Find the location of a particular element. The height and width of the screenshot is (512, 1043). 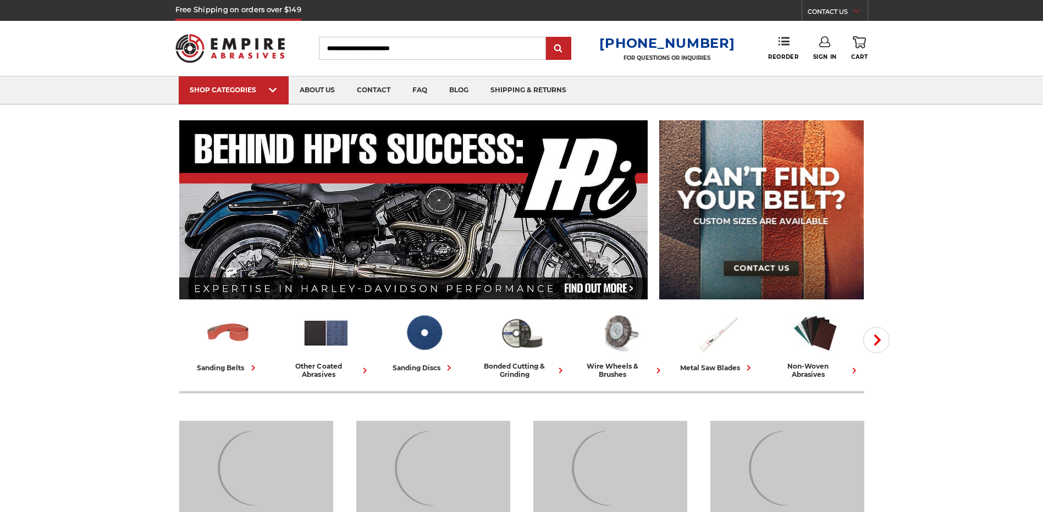

img: Sanding Belts is located at coordinates (228, 333).